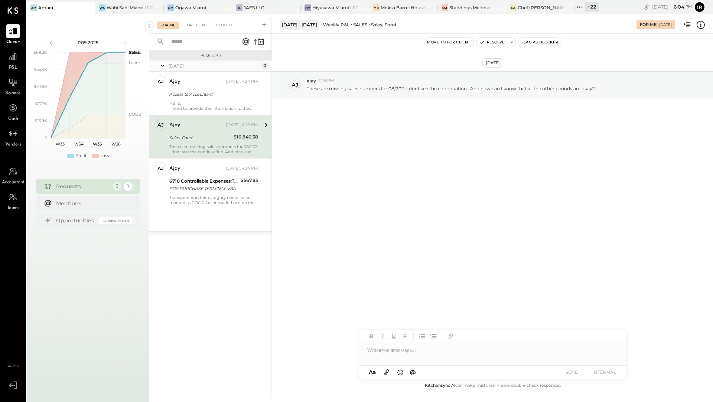 The height and width of the screenshot is (402, 713). Describe the element at coordinates (335, 7) in the screenshot. I see `div: Hiyakawa Miami LLC` at that location.